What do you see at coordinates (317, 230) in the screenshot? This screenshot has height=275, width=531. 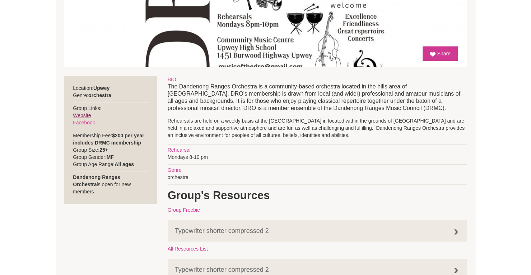 I see `a: Typewriter shorter compressed 2` at bounding box center [317, 230].